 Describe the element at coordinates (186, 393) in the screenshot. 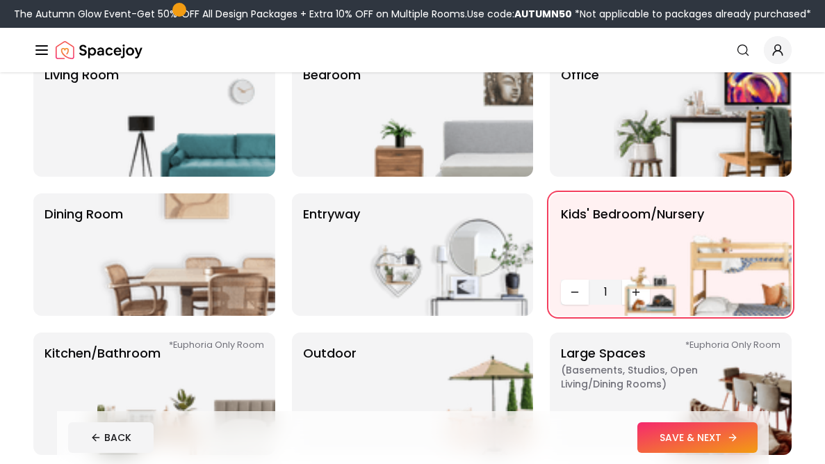

I see `img: Kitchen/Bathroom *Euphoria Only` at that location.